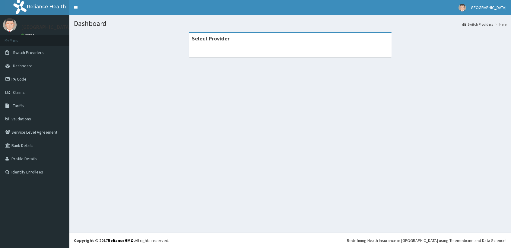 The width and height of the screenshot is (511, 248). Describe the element at coordinates (478, 24) in the screenshot. I see `a: Switch Providers` at that location.